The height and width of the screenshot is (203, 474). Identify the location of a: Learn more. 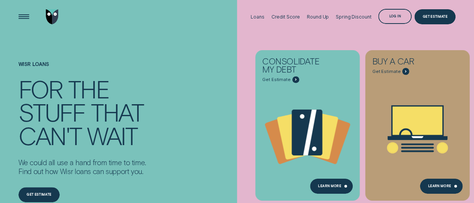
(331, 186).